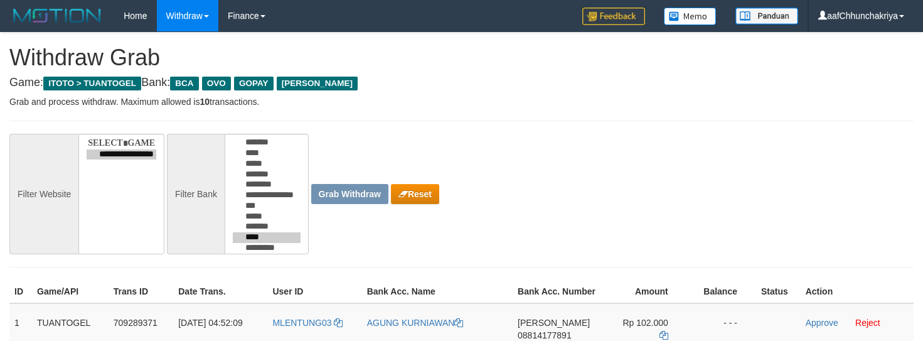 Image resolution: width=923 pixels, height=341 pixels. I want to click on img: Feedback.jpg, so click(614, 16).